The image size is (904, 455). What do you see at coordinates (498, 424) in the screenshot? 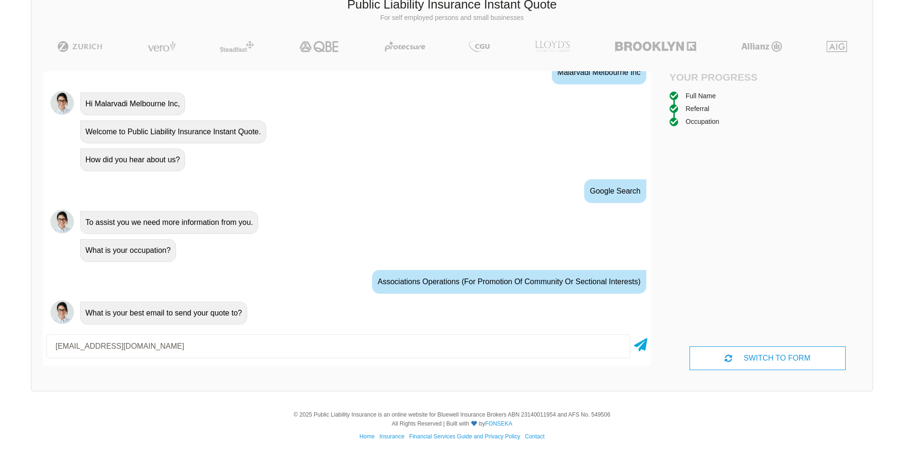
I see `a: FONSEKA` at bounding box center [498, 424].